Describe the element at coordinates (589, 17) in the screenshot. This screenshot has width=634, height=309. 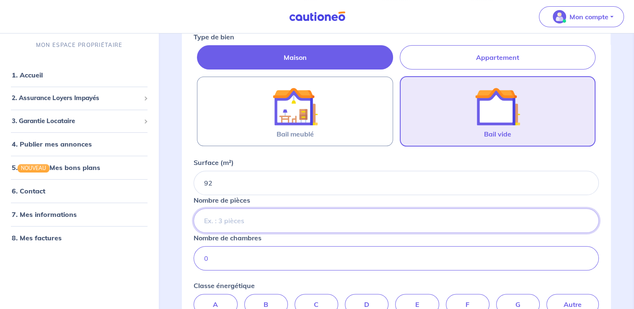
I see `p: Mon compte` at that location.